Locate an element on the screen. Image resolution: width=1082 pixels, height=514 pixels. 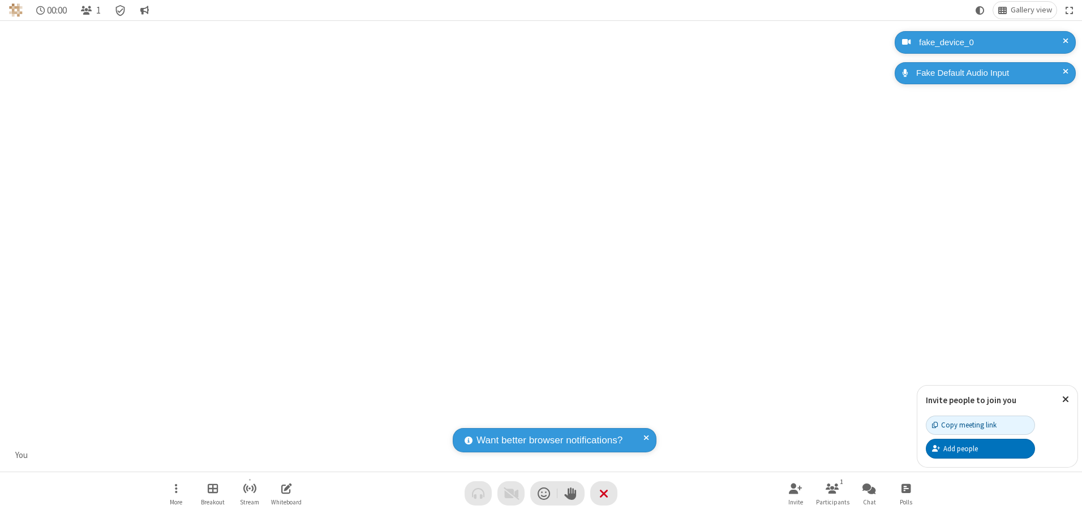
span: 00:00 is located at coordinates (57, 10).